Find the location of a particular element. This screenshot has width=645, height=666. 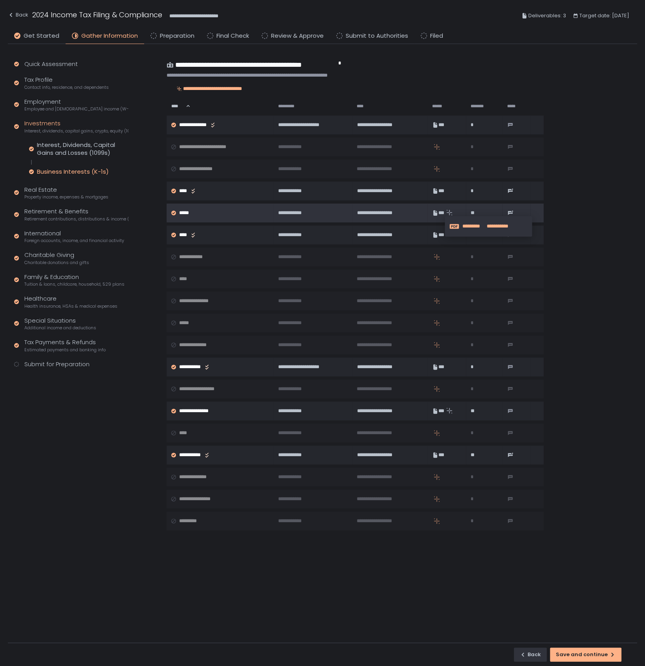

div: Business Interests (K-1s) is located at coordinates (73, 172).